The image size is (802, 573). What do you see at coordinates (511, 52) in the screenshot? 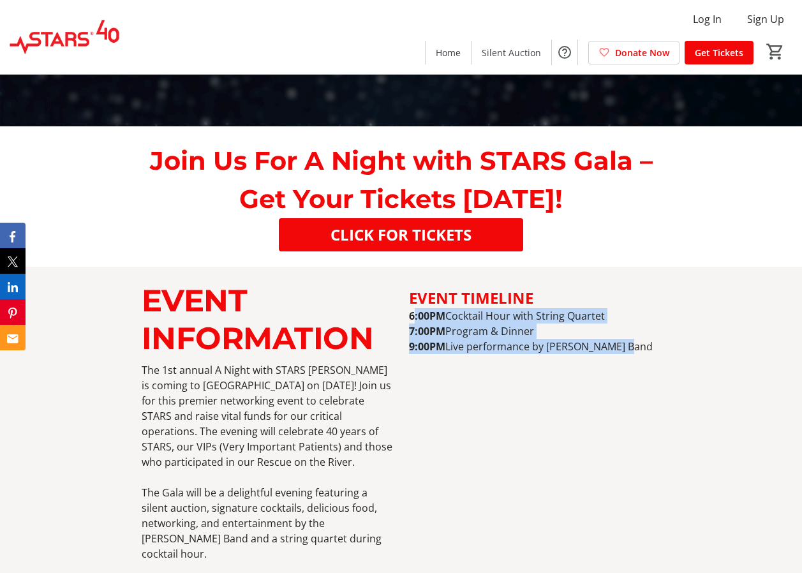
I see `span: Silent Auction` at bounding box center [511, 52].